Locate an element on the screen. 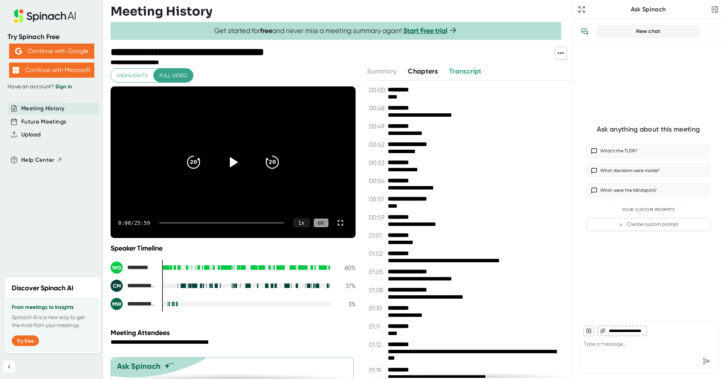  div: 60 % is located at coordinates (346, 267).